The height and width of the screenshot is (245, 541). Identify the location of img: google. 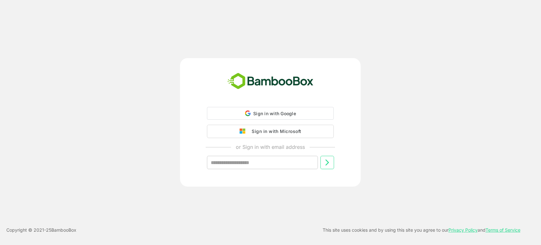
(244, 131).